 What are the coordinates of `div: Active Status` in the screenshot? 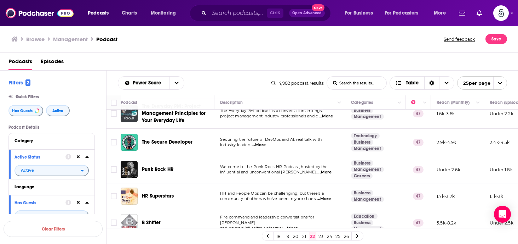 It's located at (38, 157).